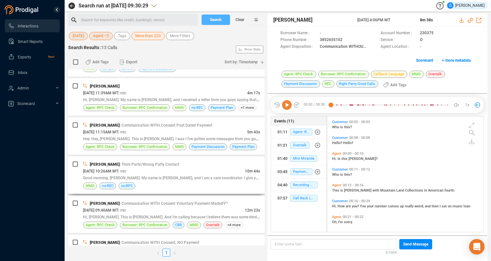  What do you see at coordinates (166, 252) in the screenshot?
I see `a: 1` at bounding box center [166, 252].